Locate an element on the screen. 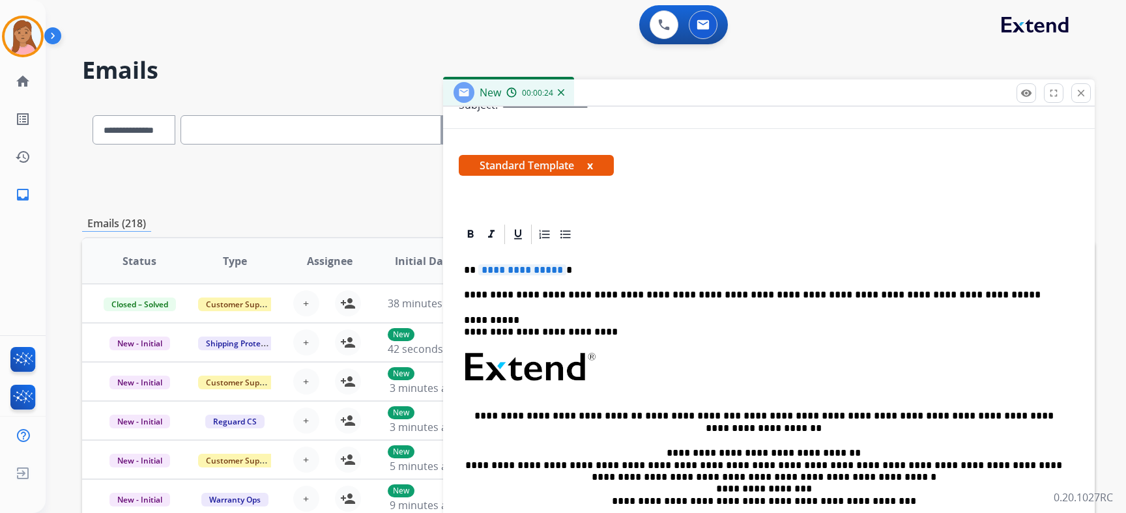 This screenshot has height=513, width=1126. span: 38 minutes ago is located at coordinates (425, 304).